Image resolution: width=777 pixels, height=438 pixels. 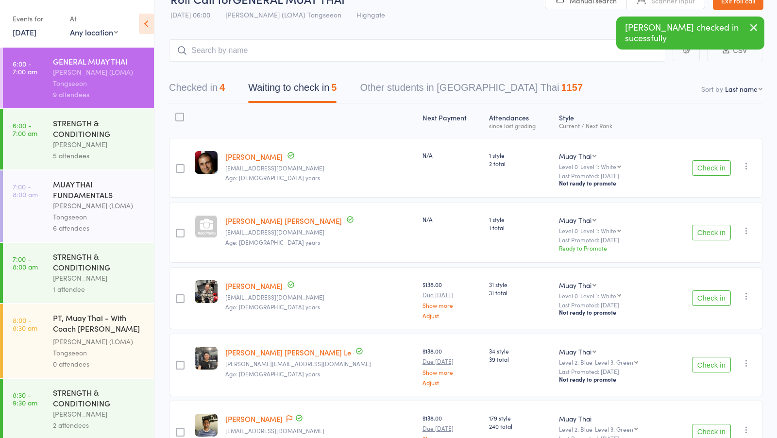 I want to click on div: Current / Next Rank, so click(x=611, y=125).